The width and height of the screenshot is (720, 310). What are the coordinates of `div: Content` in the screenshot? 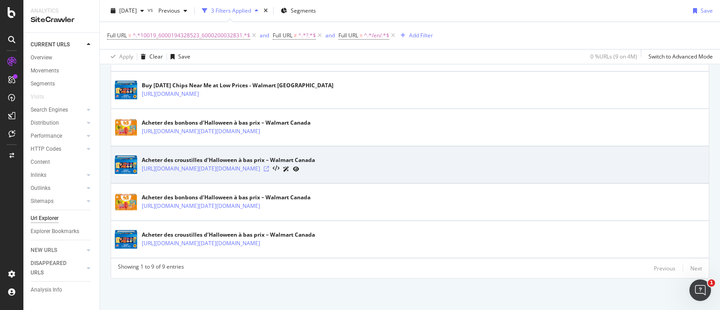 It's located at (40, 162).